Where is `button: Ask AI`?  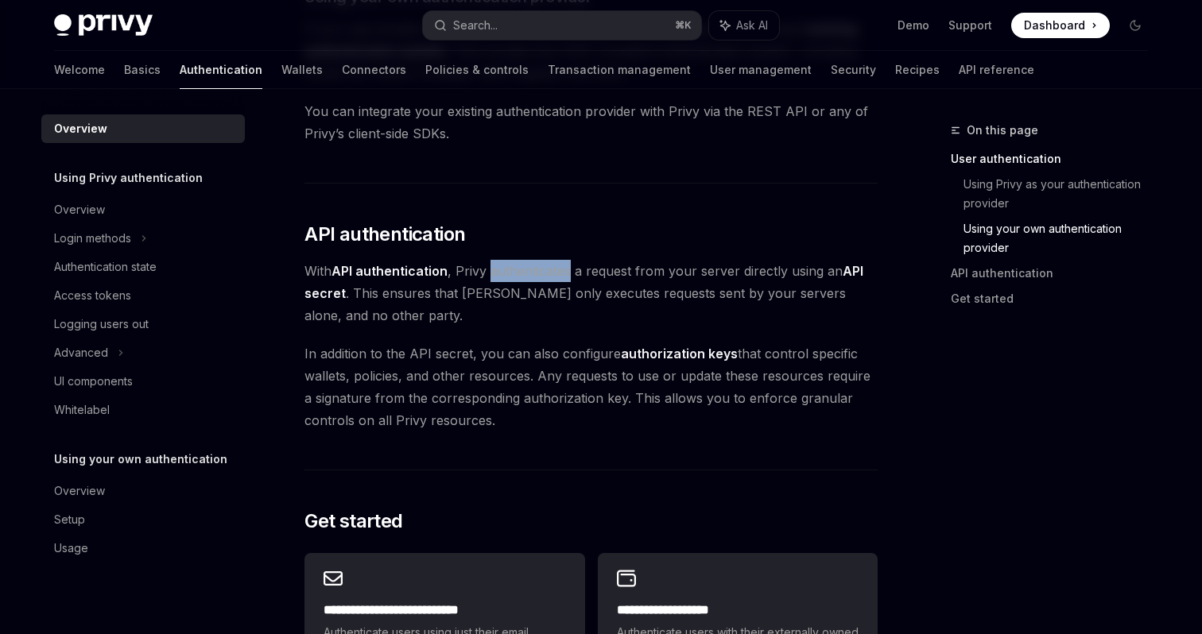 button: Ask AI is located at coordinates (744, 25).